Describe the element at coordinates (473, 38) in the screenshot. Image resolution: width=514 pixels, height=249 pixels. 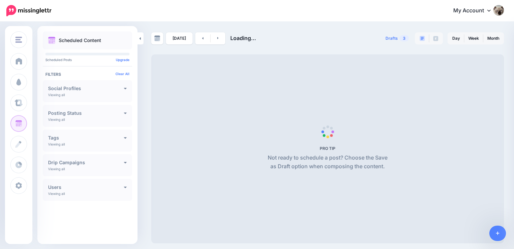
I see `a: Week` at that location.